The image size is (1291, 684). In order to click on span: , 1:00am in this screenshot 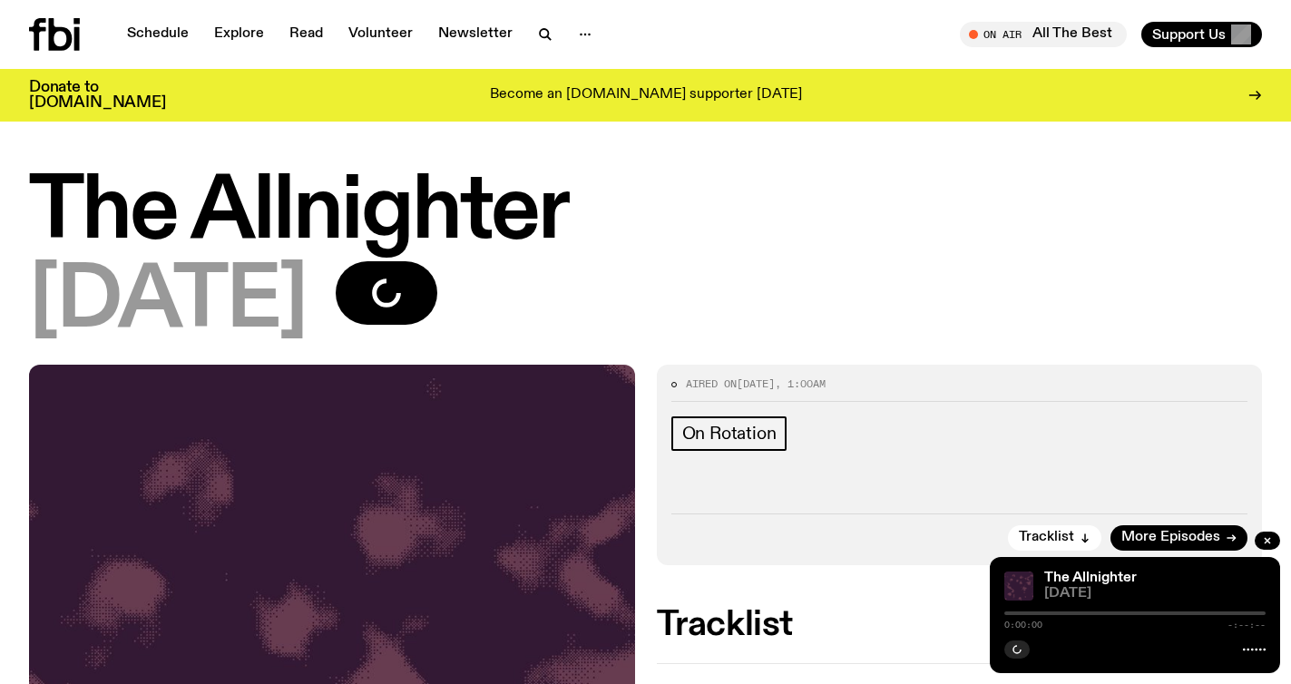, I will do `click(800, 384)`.